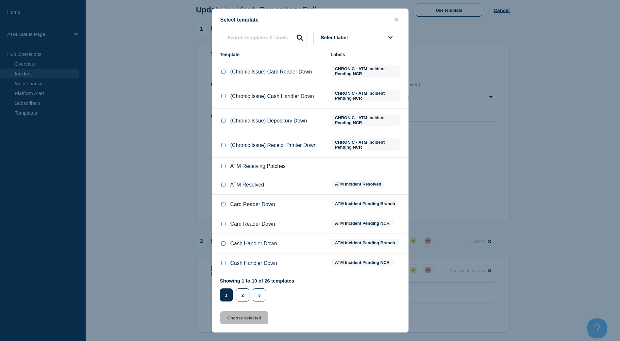  What do you see at coordinates (263, 37) in the screenshot?
I see `input: Search templates & labels` at bounding box center [263, 37].